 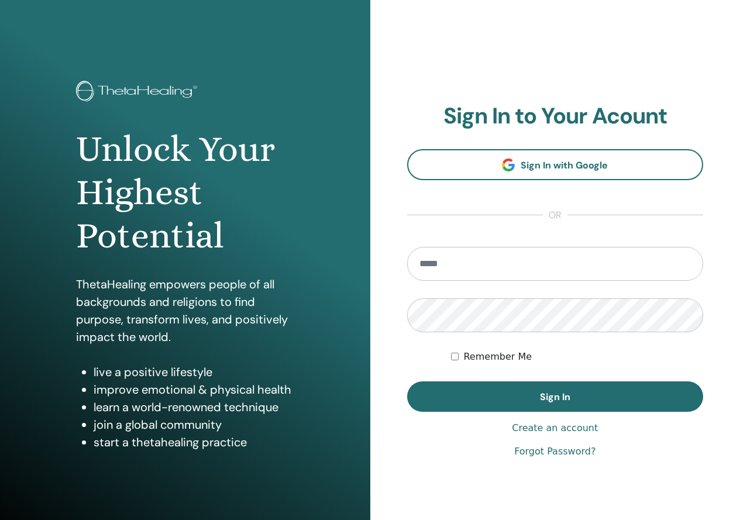 What do you see at coordinates (194, 442) in the screenshot?
I see `li: start a thetahealing practice` at bounding box center [194, 442].